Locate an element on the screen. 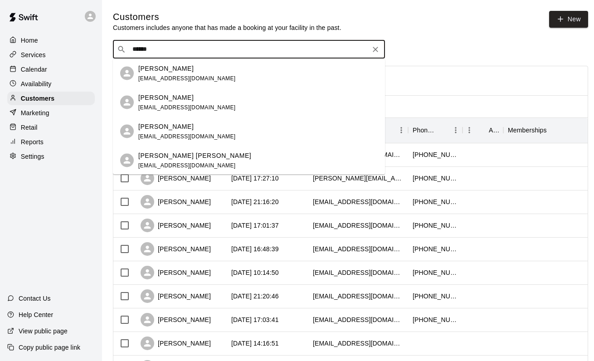 Image resolution: width=594 pixels, height=361 pixels. p: Retail is located at coordinates (29, 127).